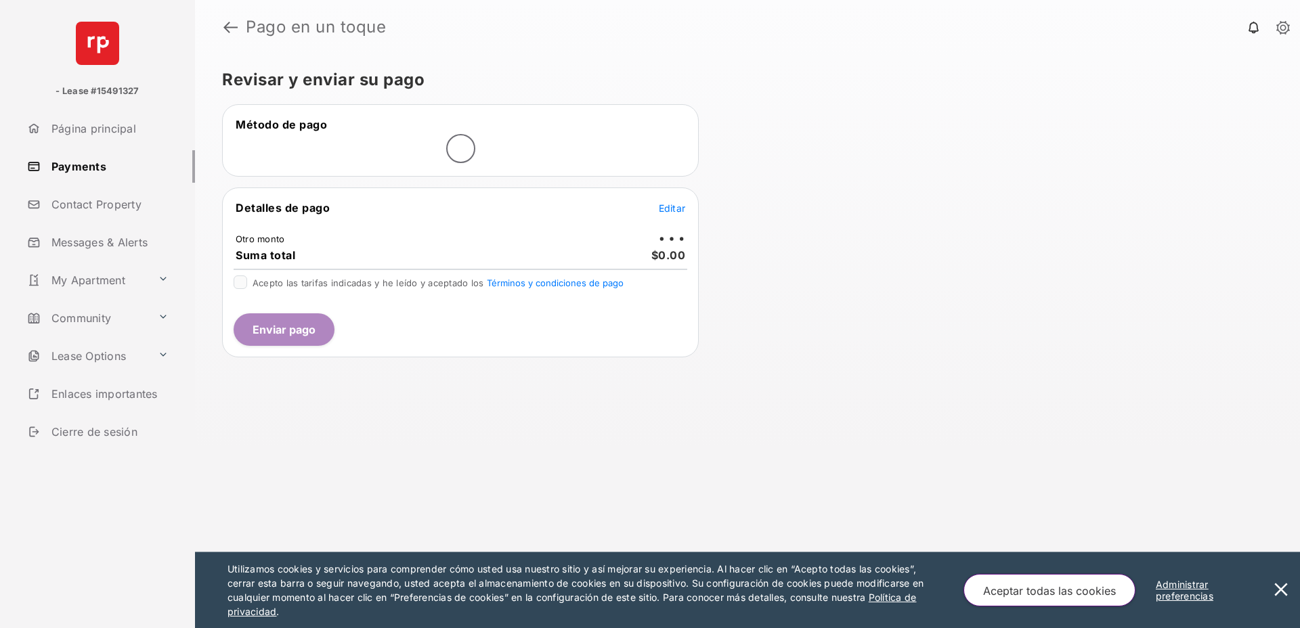 The width and height of the screenshot is (1300, 628). What do you see at coordinates (581, 591) in the screenshot?
I see `p: Utilizamos cookies y servicios para comprender cómo usted usa nuestro sitio y así mejorar su expe...` at bounding box center [581, 591].